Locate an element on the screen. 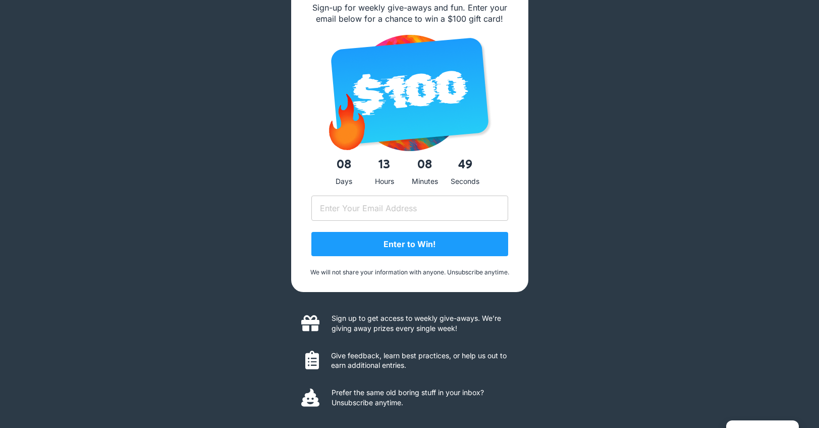 The image size is (819, 428). p: Sign up to get access to weekly give-aways. We’re giving away prizes every single week! is located at coordinates (425, 323).